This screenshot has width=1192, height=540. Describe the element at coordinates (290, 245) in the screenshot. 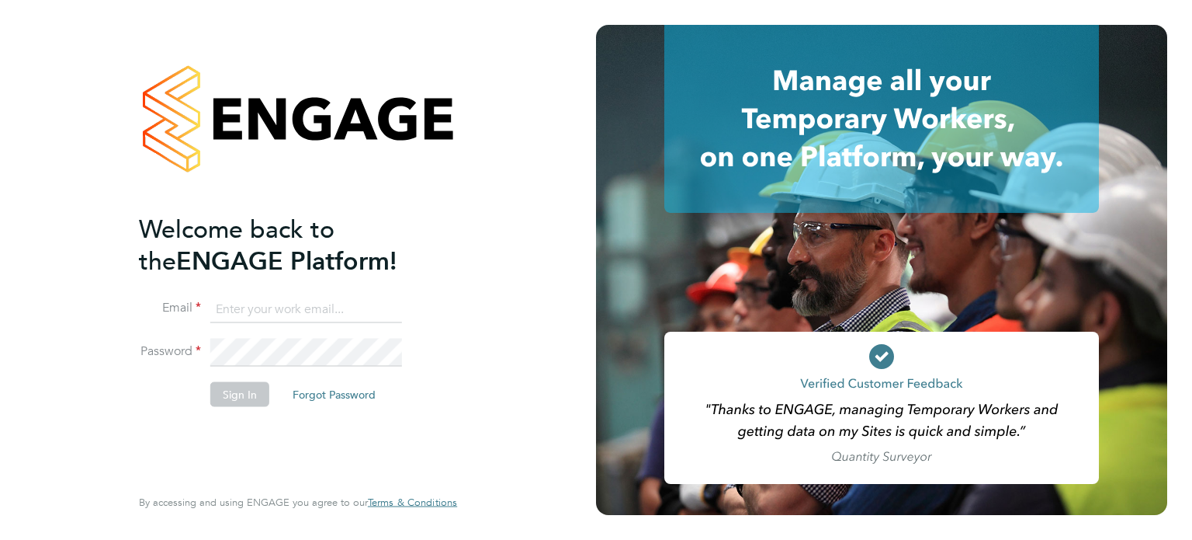

I see `h2: ENGAGE Platform!` at that location.